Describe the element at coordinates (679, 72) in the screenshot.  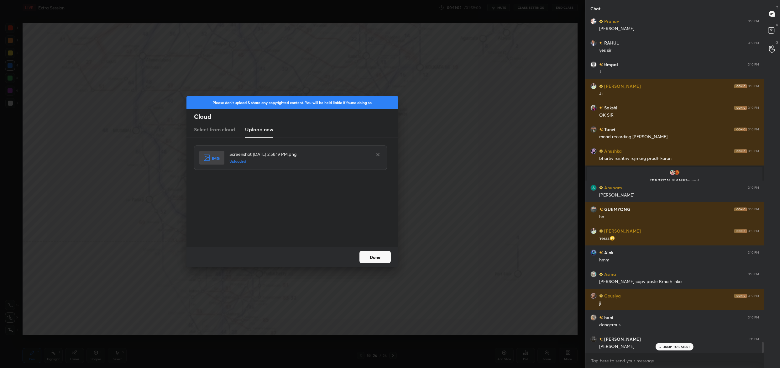
I see `div: JI` at that location.